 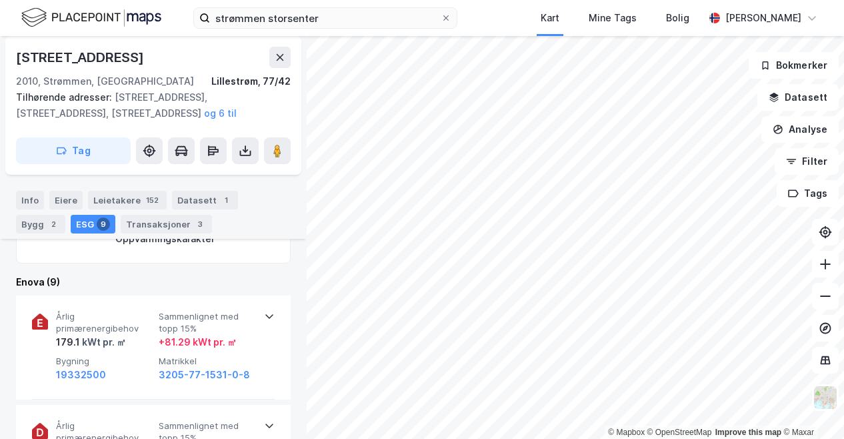 What do you see at coordinates (91, 342) in the screenshot?
I see `div: 179.1` at bounding box center [91, 342].